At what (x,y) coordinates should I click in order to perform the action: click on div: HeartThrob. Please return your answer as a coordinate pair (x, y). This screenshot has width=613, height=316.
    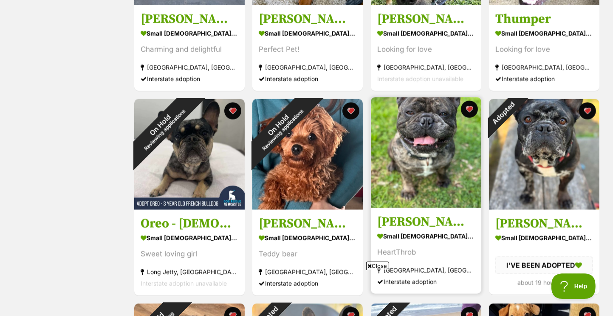
    Looking at the image, I should click on (426, 252).